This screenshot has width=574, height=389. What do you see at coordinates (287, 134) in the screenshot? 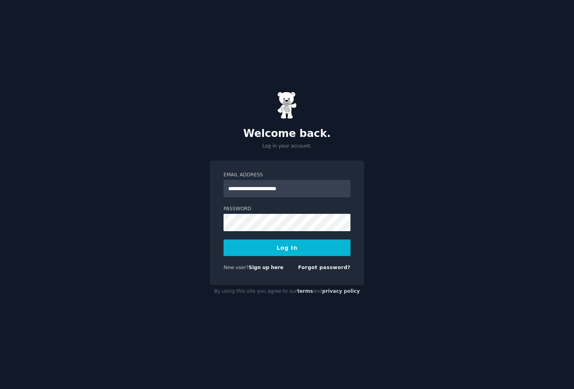
I see `h2: Welcome back.` at bounding box center [287, 134].